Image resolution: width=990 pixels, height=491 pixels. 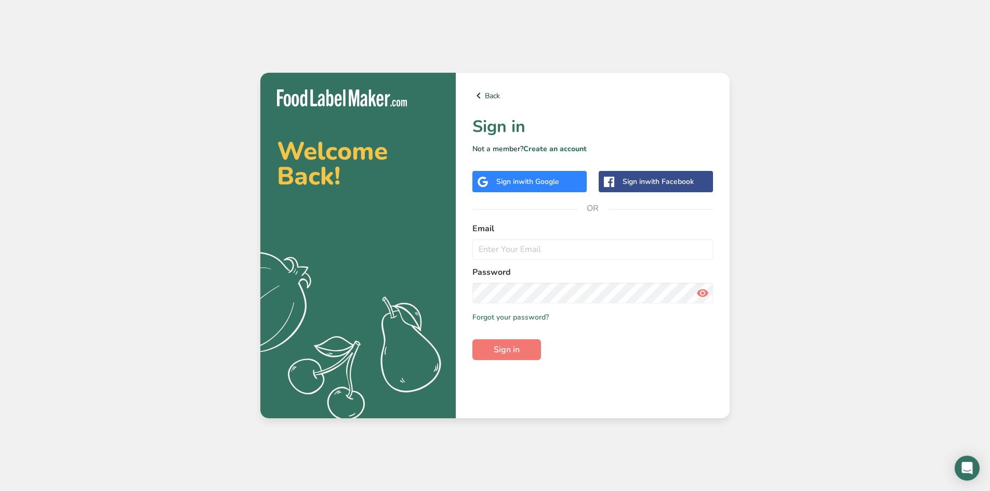 What do you see at coordinates (342, 98) in the screenshot?
I see `img: Food Label Maker` at bounding box center [342, 98].